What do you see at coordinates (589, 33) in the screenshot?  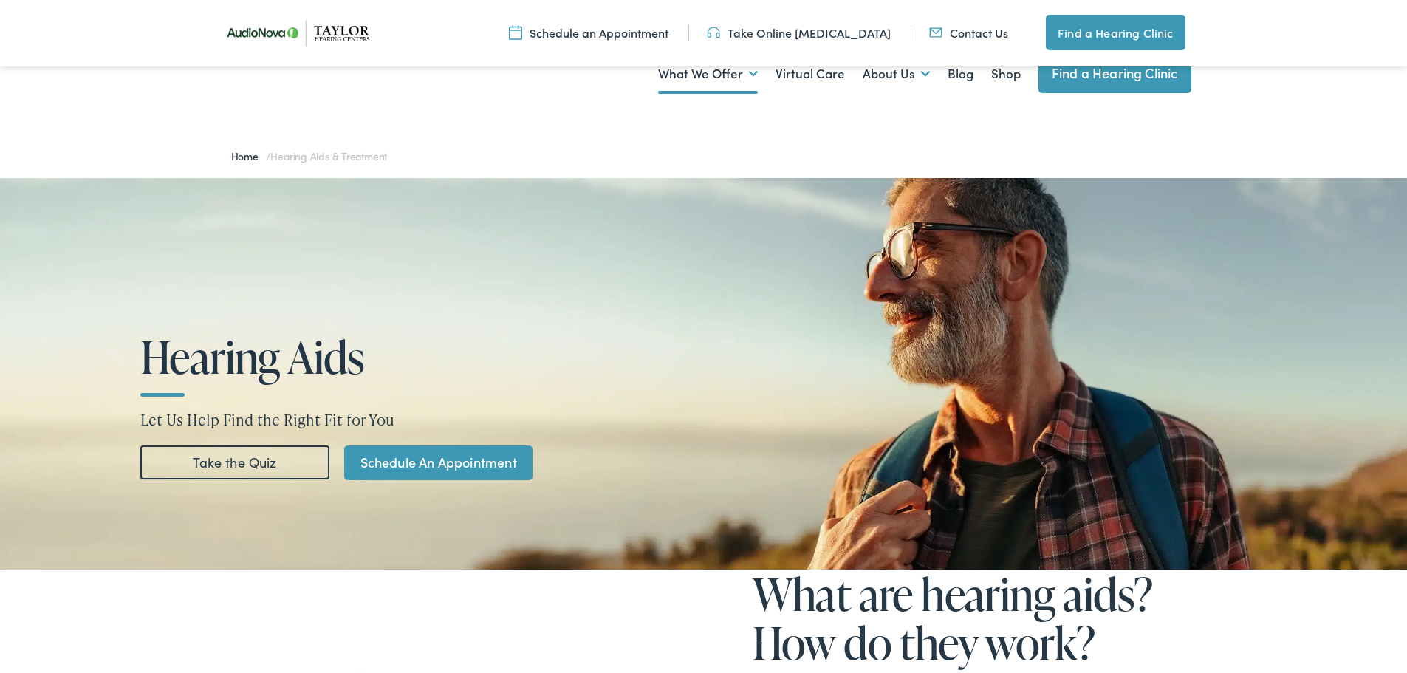 I see `a: Schedule an Appointment` at bounding box center [589, 33].